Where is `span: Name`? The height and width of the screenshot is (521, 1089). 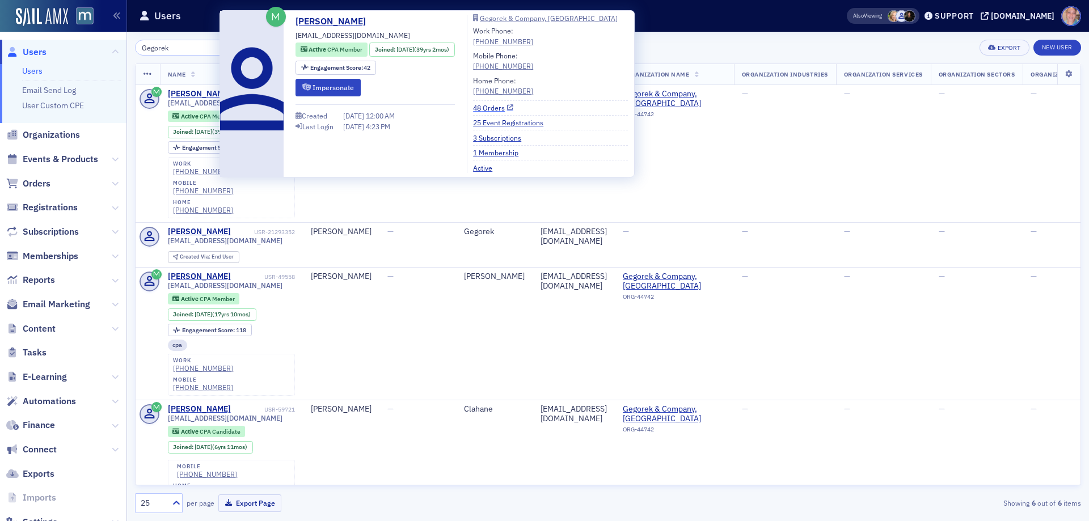 span: Name is located at coordinates (177, 74).